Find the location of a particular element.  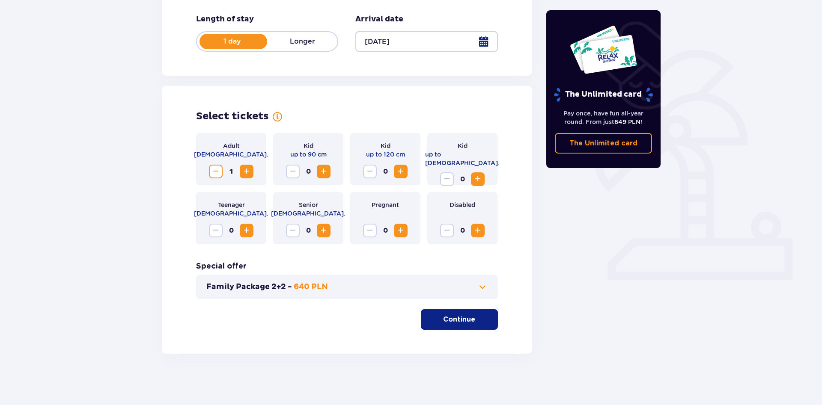

button: Family Package 2+2 -640 PLN is located at coordinates (347, 287).